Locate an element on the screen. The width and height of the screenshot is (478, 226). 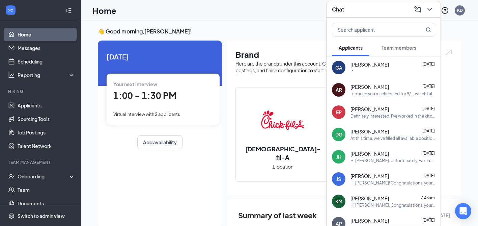
a: Talent Network is located at coordinates (46, 146).